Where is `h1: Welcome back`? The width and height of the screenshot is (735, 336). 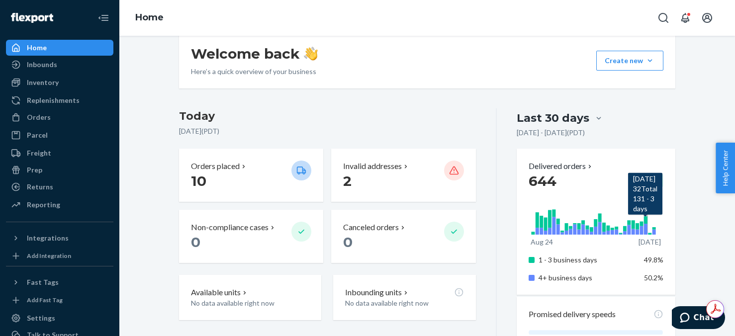 h1: Welcome back is located at coordinates (254, 54).